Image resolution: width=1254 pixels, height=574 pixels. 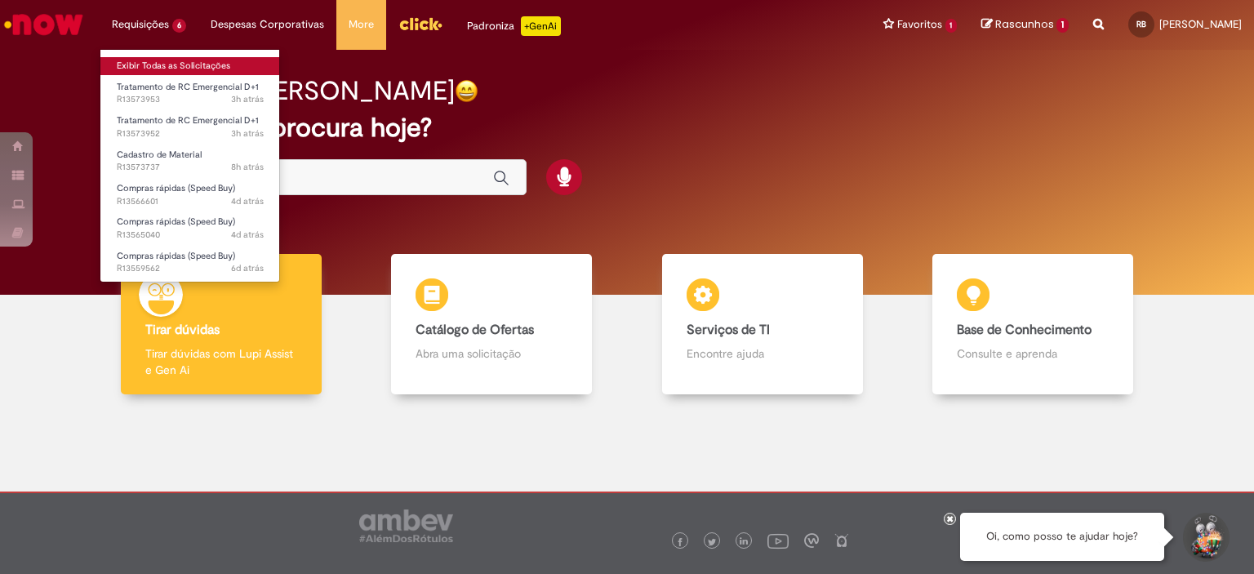 What do you see at coordinates (43, 24) in the screenshot?
I see `img: ServiceNow` at bounding box center [43, 24].